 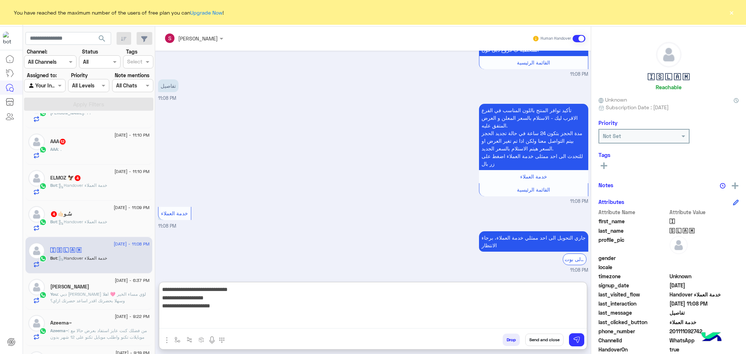 I want to click on img: send voice note, so click(x=212, y=340).